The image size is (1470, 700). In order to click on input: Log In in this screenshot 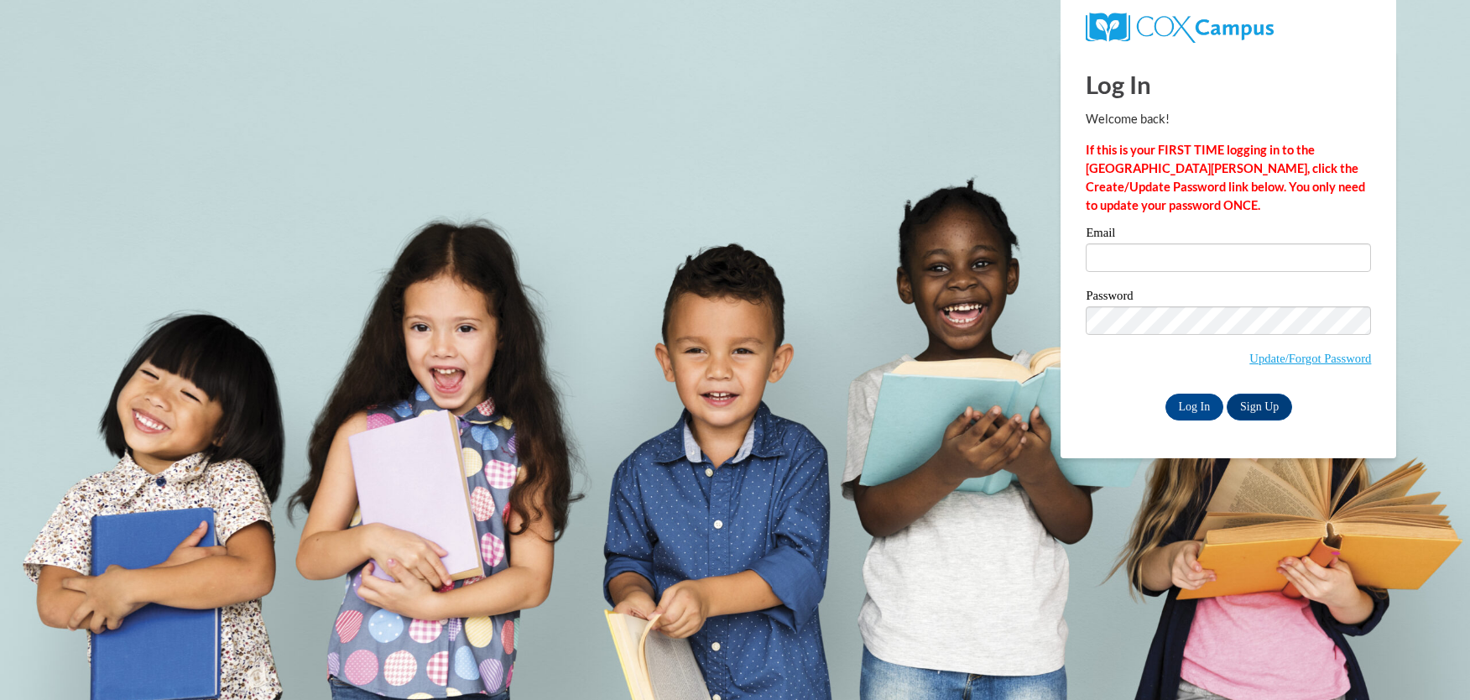, I will do `click(1195, 407)`.